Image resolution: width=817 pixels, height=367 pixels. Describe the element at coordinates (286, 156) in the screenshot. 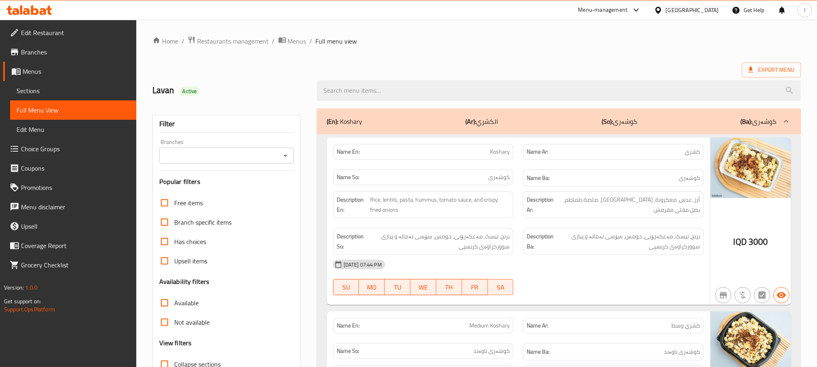

I see `button: Open` at that location.